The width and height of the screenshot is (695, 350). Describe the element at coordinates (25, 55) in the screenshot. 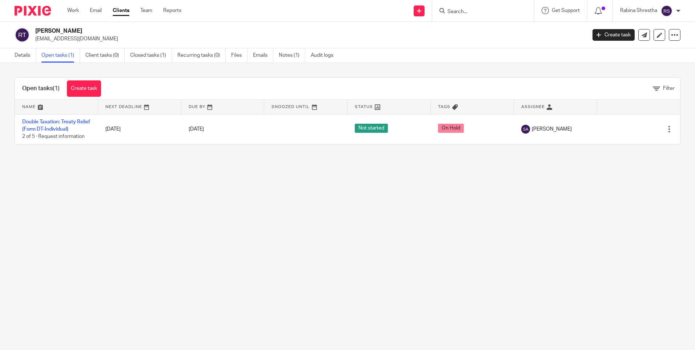

I see `a: Details` at that location.